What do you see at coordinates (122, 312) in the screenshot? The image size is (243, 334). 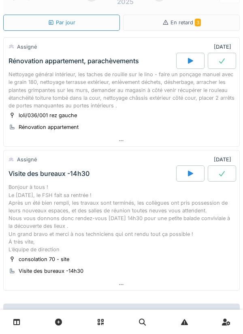 I see `div: Plus d'autres tâches à afficher` at bounding box center [122, 312].